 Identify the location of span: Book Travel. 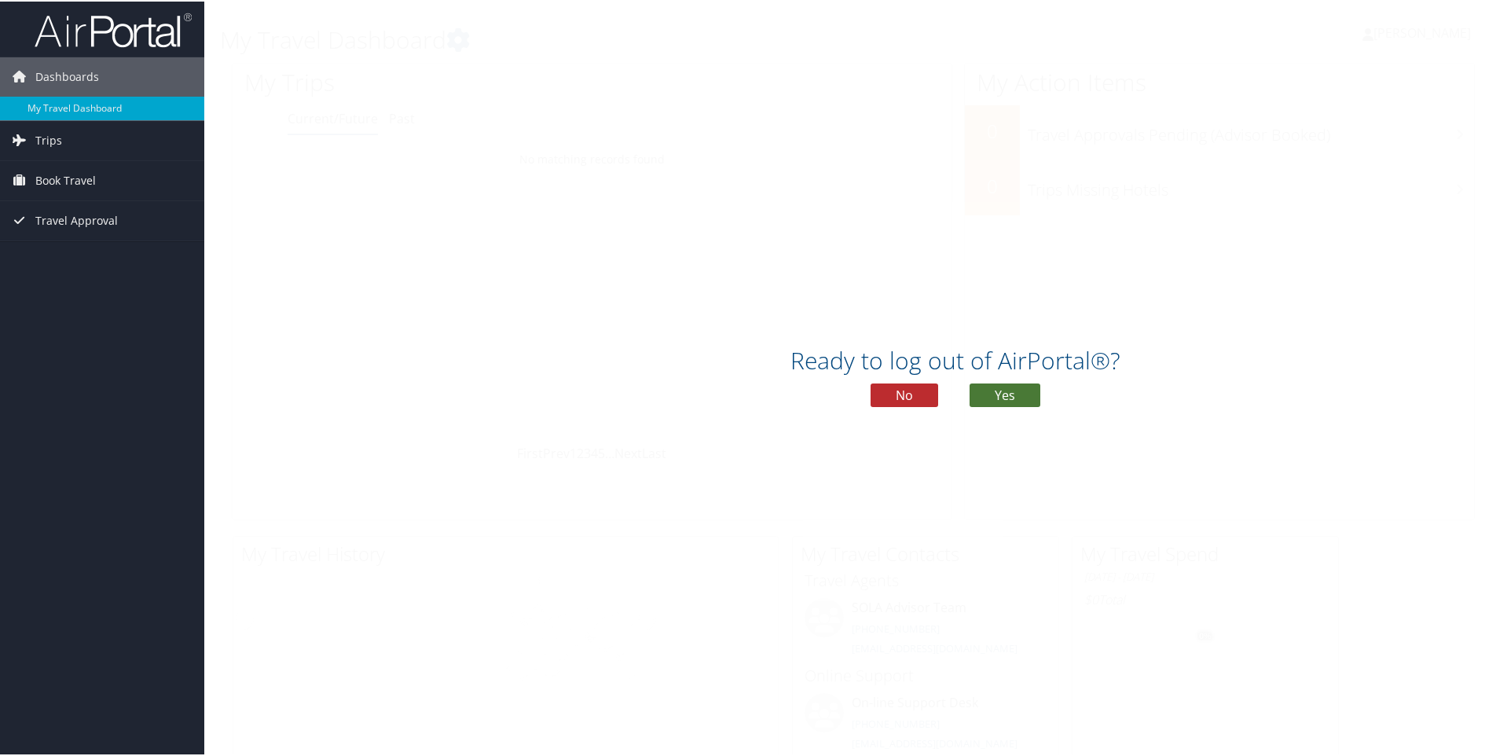
(65, 179).